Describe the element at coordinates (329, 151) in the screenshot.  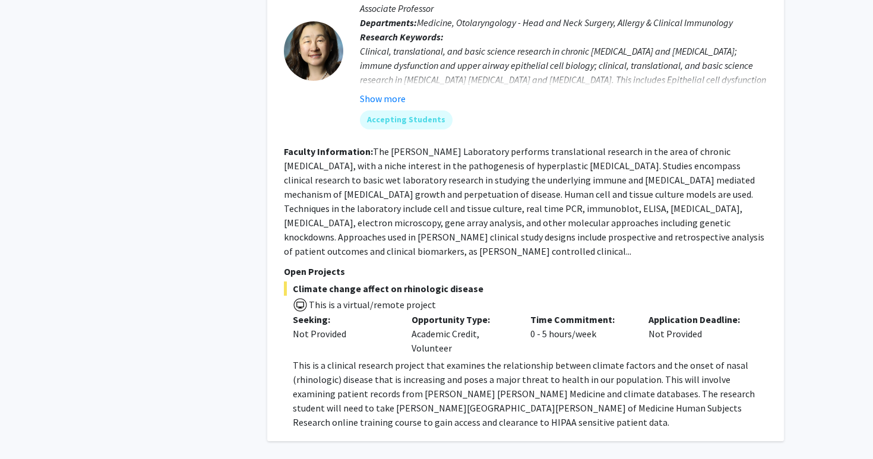
I see `b: Faculty Information:` at that location.